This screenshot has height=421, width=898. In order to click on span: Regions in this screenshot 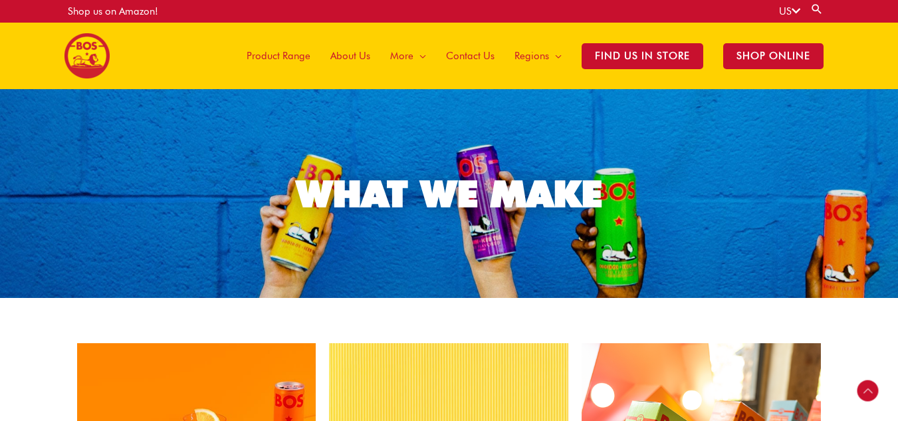, I will do `click(532, 56)`.